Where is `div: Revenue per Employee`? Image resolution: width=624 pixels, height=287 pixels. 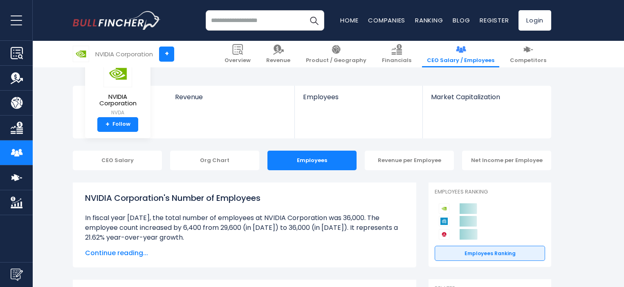
div: Revenue per Employee is located at coordinates (409, 161).